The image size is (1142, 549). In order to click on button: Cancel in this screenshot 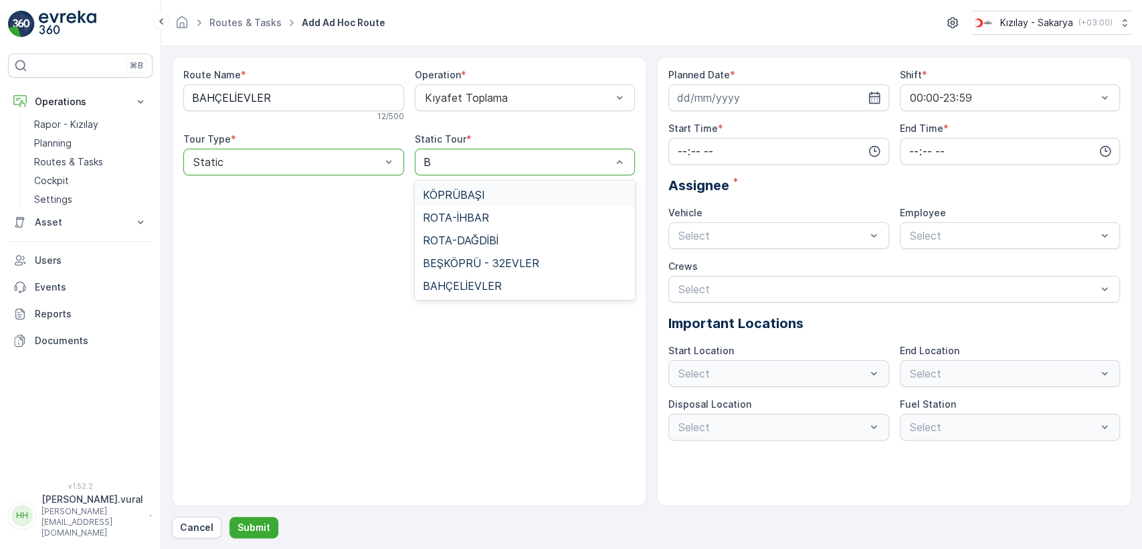, I will do `click(197, 527)`.